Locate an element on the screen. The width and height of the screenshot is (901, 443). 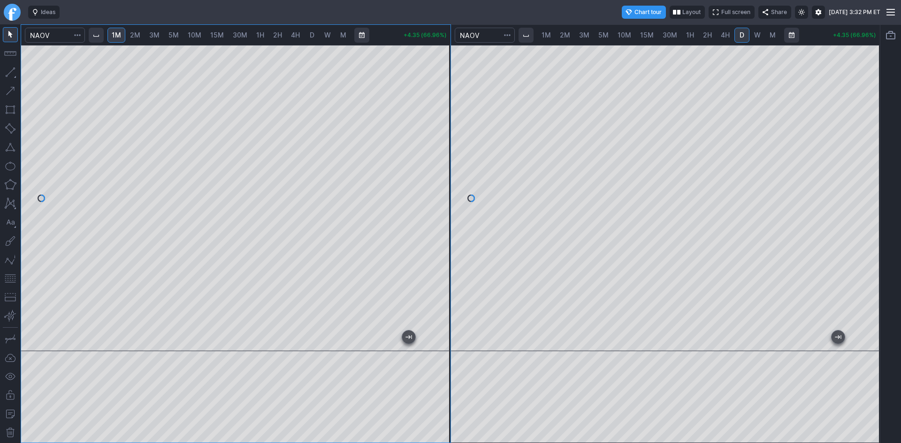
button: Brush is located at coordinates (10, 241).